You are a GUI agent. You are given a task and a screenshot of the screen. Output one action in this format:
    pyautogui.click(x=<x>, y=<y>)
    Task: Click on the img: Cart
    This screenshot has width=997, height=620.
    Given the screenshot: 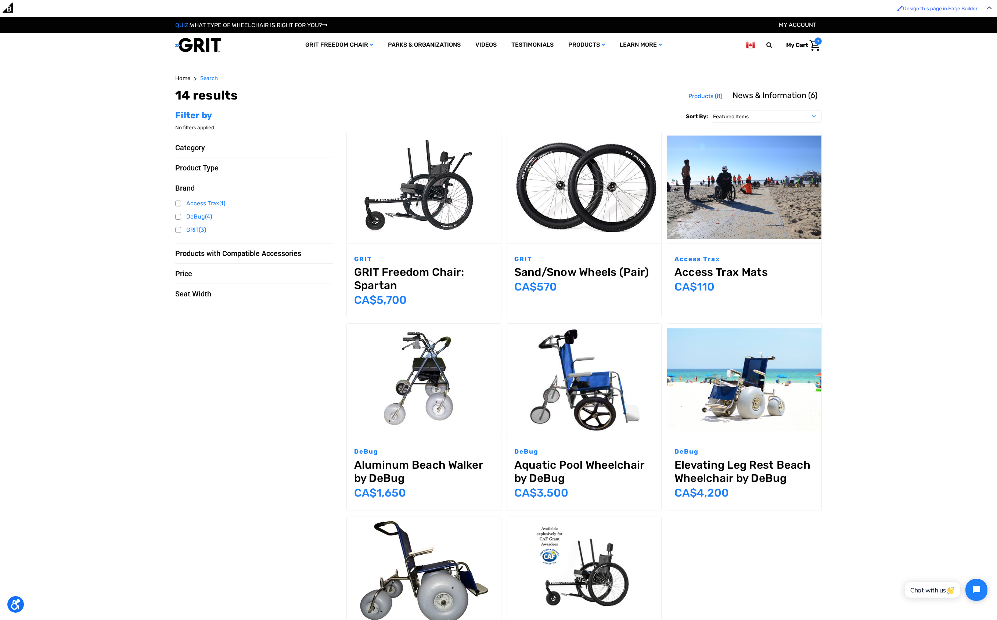 What is the action you would take?
    pyautogui.click(x=815, y=45)
    